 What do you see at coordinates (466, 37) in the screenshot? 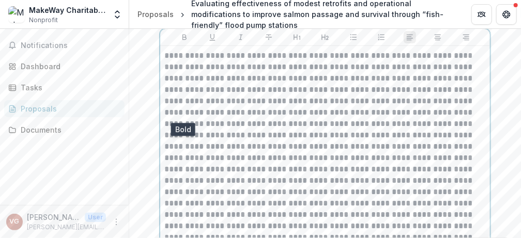
I see `button: Align Right` at bounding box center [466, 37].